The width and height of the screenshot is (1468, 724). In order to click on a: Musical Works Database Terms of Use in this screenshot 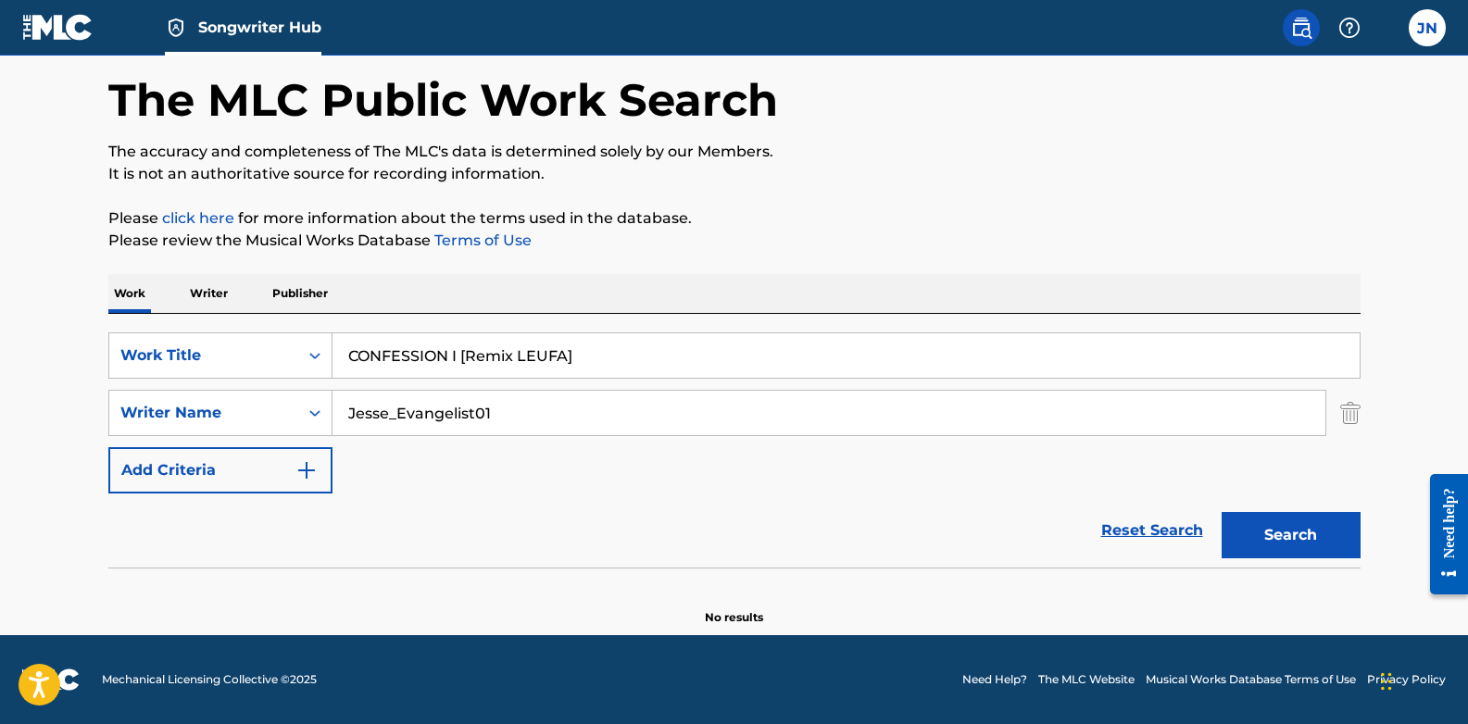, I will do `click(1250, 680)`.